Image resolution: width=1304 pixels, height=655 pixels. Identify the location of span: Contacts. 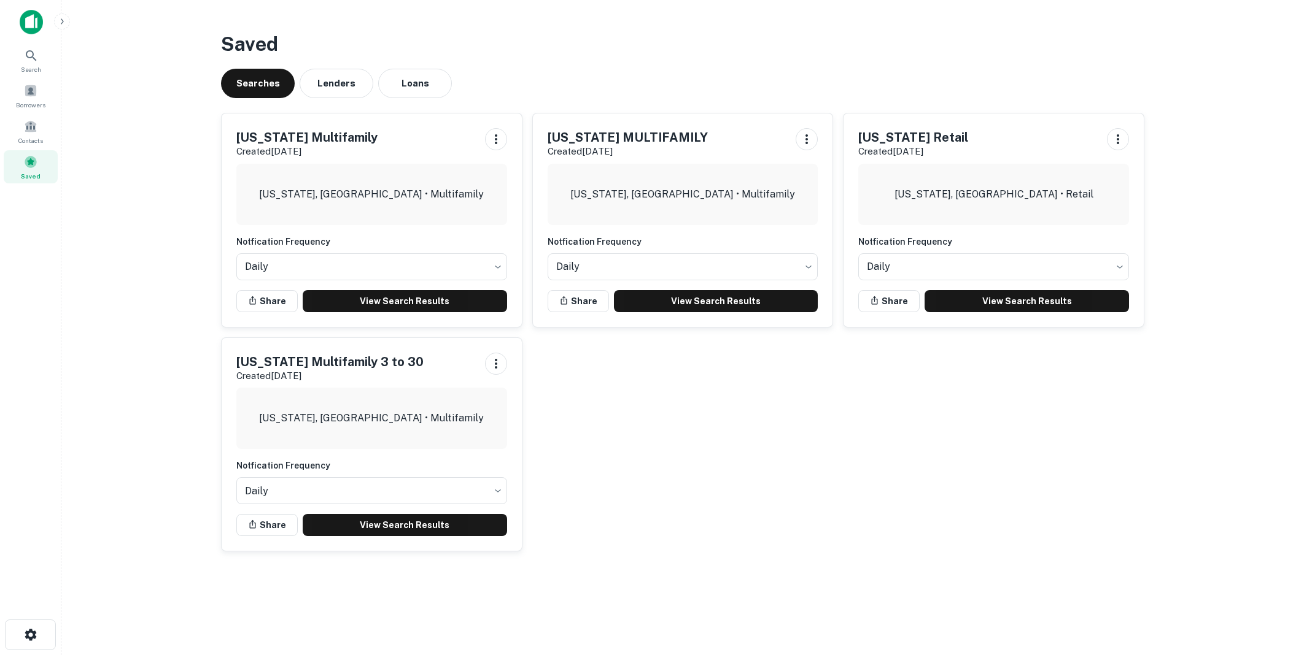
(31, 141).